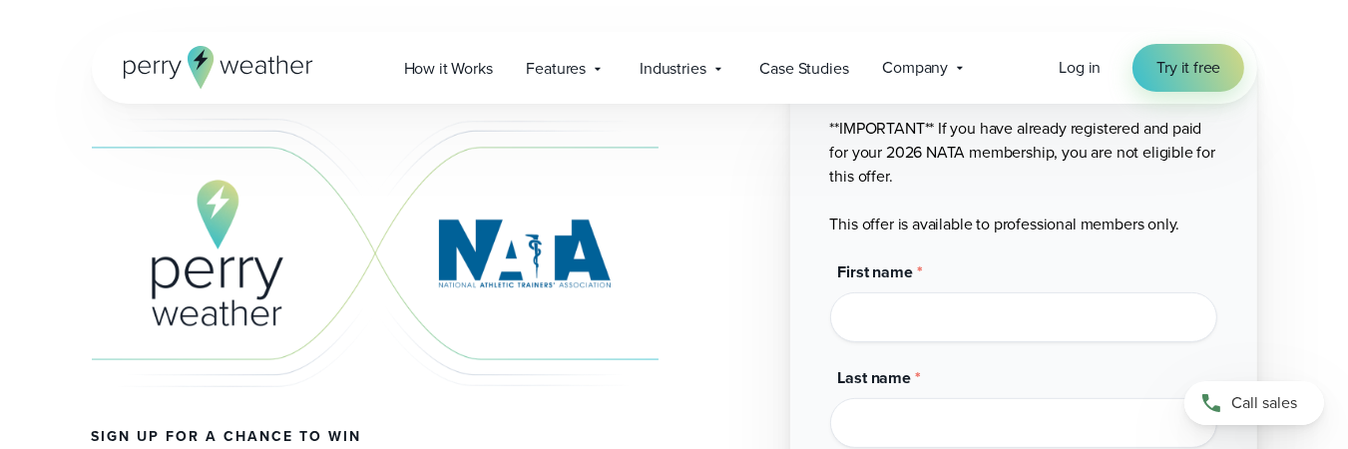  What do you see at coordinates (1079, 68) in the screenshot?
I see `a: Log in` at bounding box center [1079, 68].